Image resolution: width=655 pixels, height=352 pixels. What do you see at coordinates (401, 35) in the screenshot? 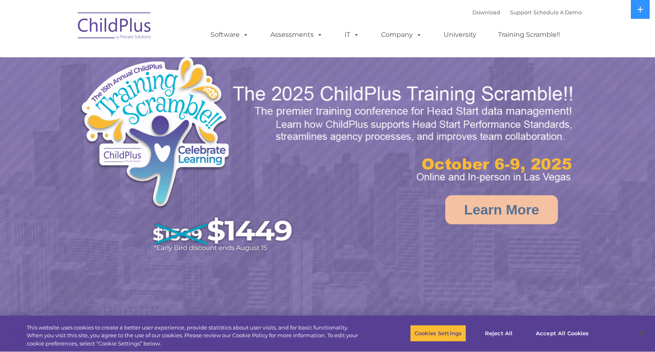
I see `a: Company` at bounding box center [401, 35].